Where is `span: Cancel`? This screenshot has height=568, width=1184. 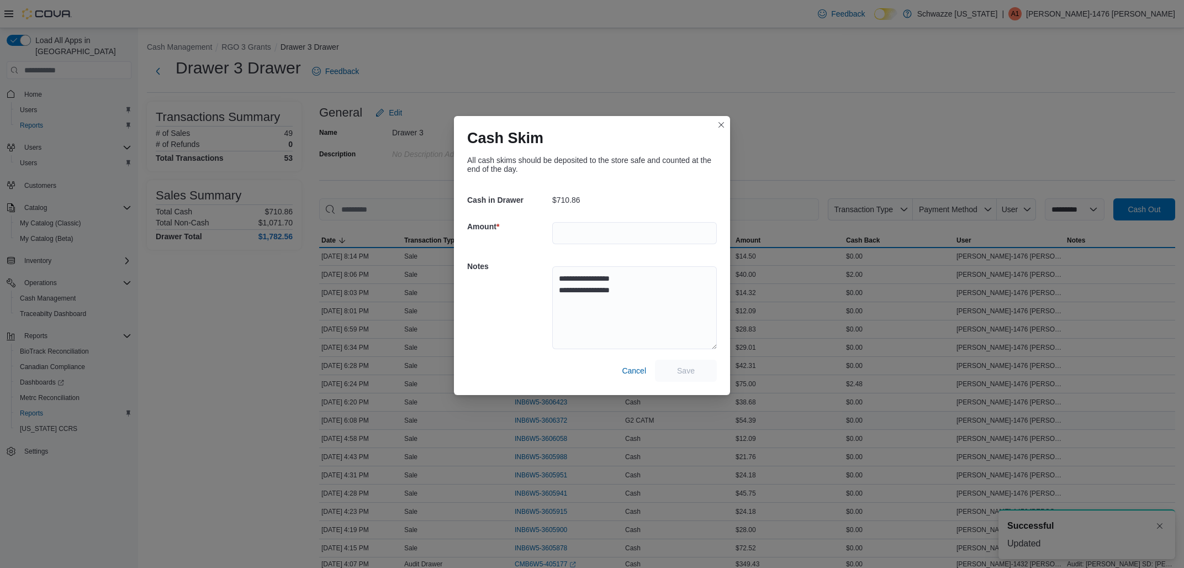 span: Cancel is located at coordinates (634, 370).